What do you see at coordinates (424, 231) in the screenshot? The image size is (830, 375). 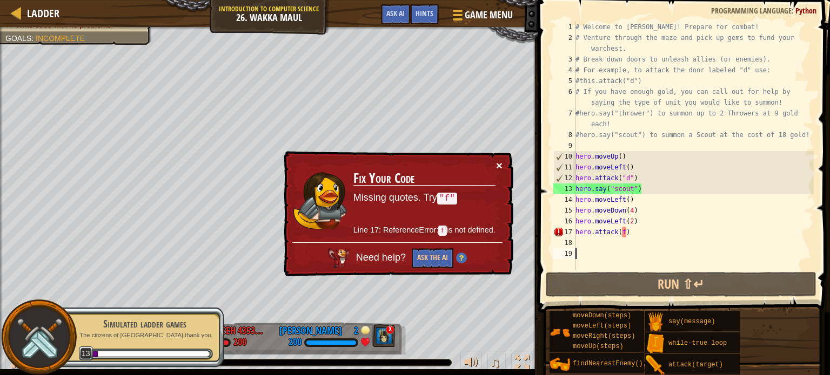 I see `p: Line 17: ReferenceError: is not defined.` at bounding box center [424, 231].